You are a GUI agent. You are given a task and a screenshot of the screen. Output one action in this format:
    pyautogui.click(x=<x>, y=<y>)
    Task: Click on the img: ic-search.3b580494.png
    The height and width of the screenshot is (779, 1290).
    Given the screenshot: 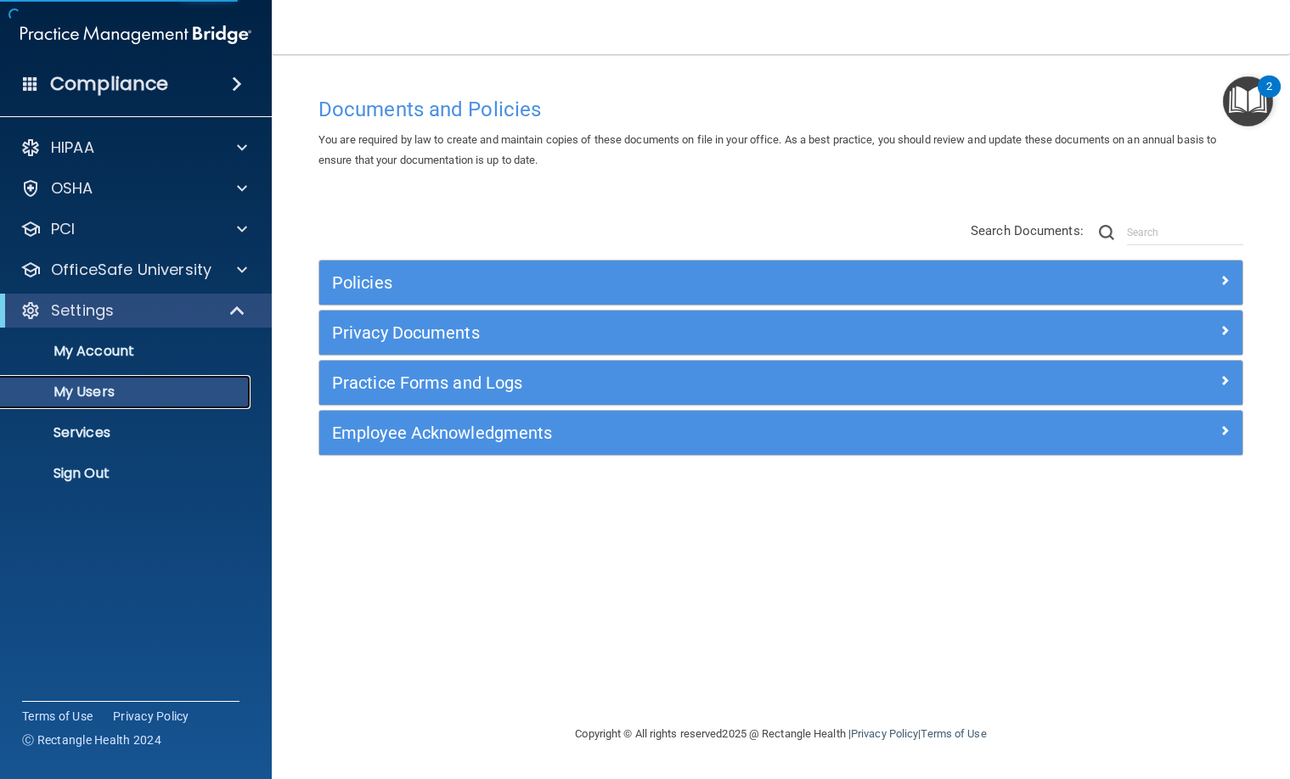 What is the action you would take?
    pyautogui.click(x=1106, y=233)
    